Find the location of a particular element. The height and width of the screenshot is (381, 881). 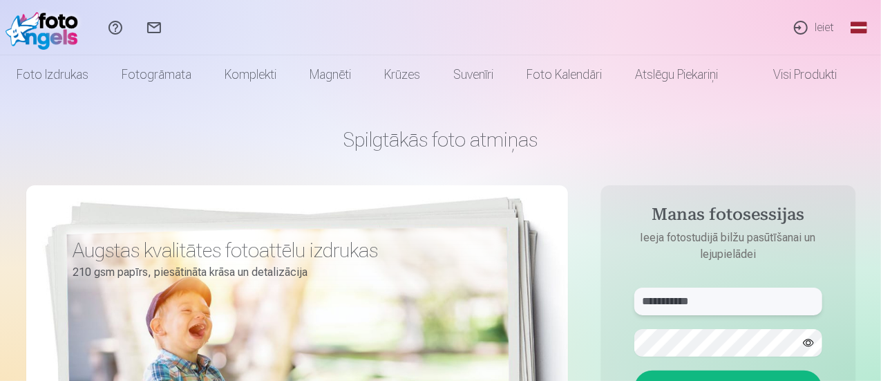

a: Visi produkti is located at coordinates (794, 75).